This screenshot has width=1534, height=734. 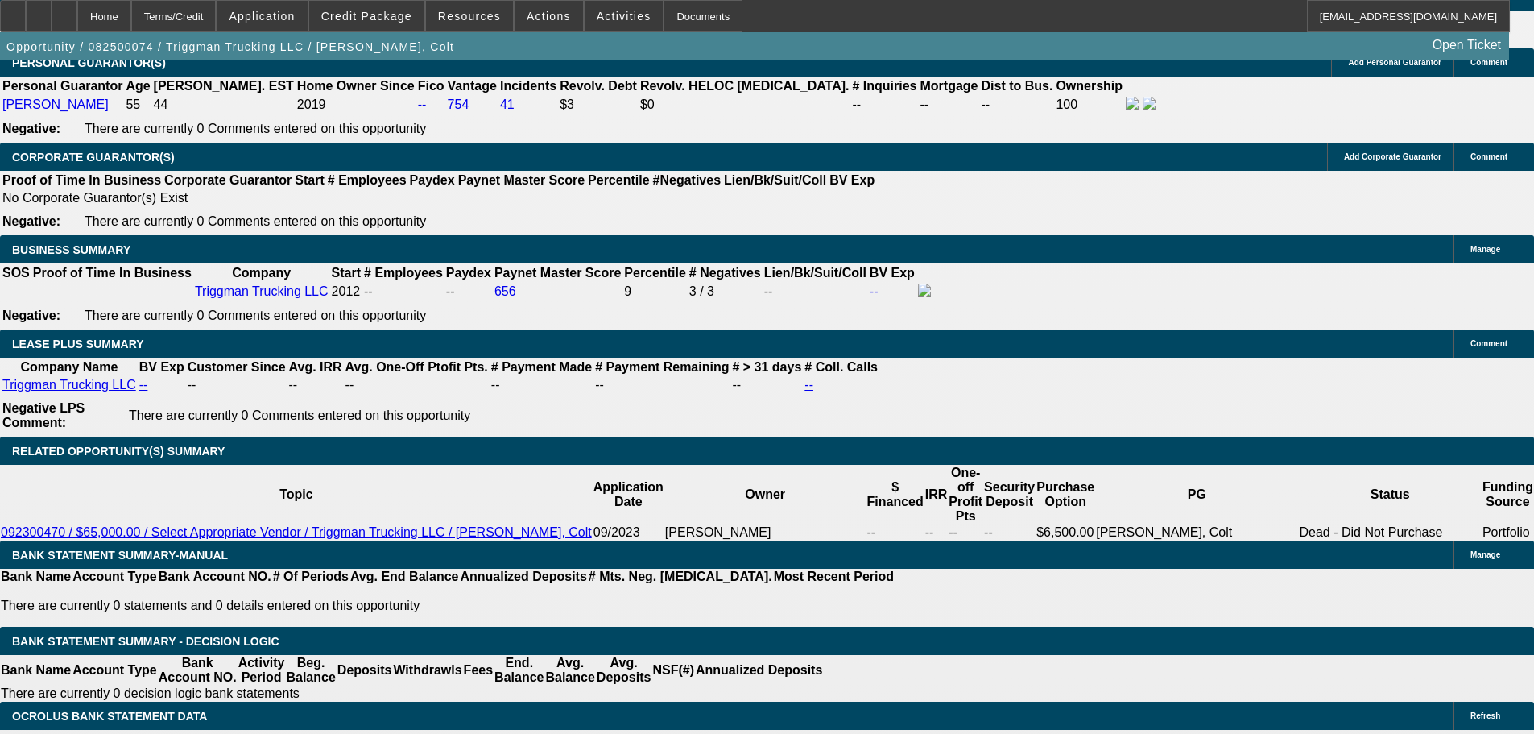 What do you see at coordinates (404, 577) in the screenshot?
I see `th: Avg. End Balance` at bounding box center [404, 577].